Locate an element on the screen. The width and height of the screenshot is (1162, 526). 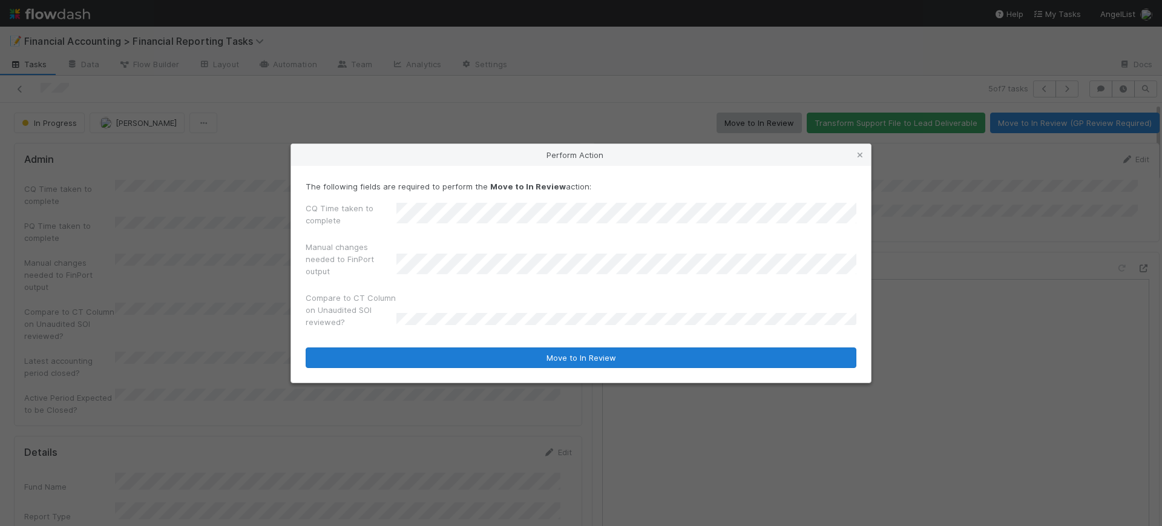
label: CQ Time taken to complete is located at coordinates (351, 214).